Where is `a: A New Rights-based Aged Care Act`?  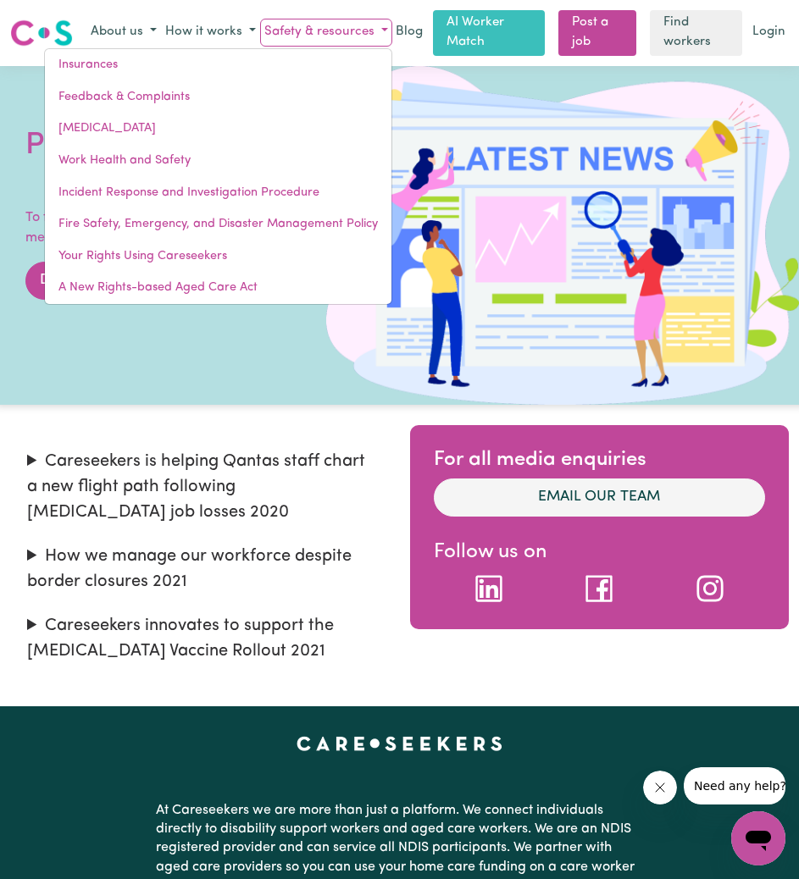
a: A New Rights-based Aged Care Act is located at coordinates (218, 288).